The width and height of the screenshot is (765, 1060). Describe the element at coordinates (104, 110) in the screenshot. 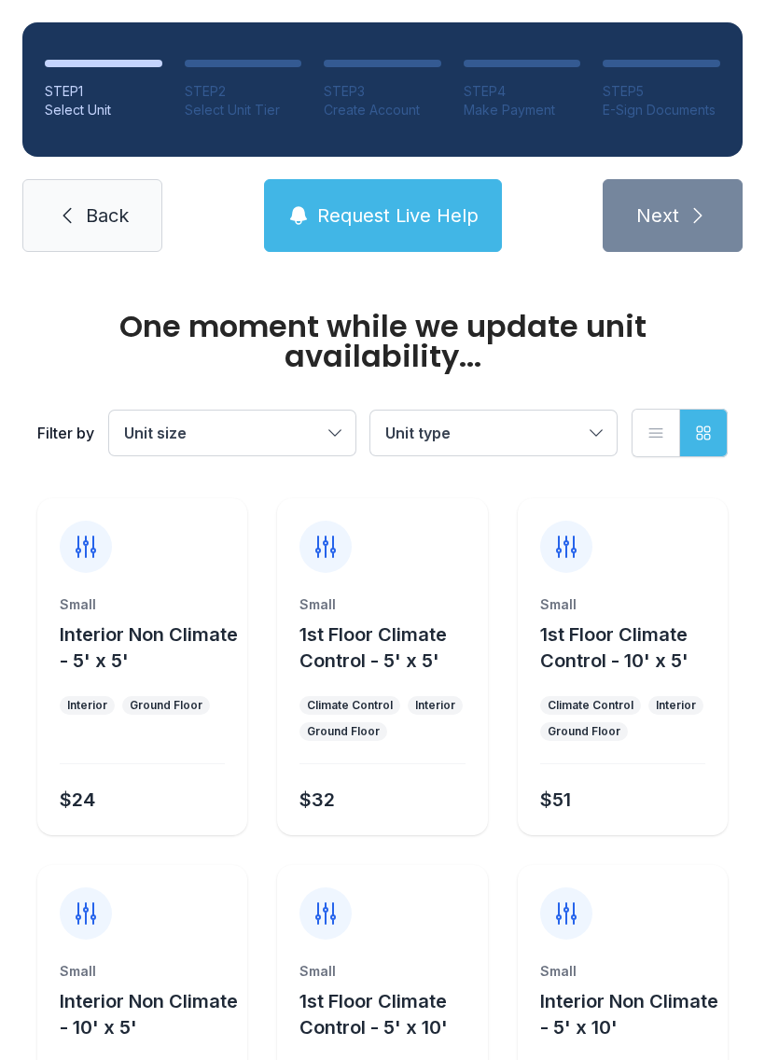

I see `div: Select Unit` at that location.